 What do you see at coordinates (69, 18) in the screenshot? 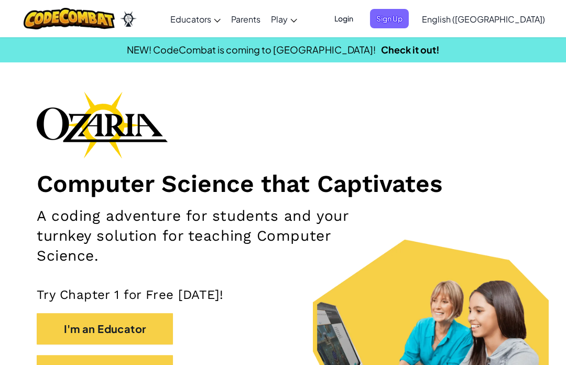
I see `a: CodeCombat logo` at bounding box center [69, 18].